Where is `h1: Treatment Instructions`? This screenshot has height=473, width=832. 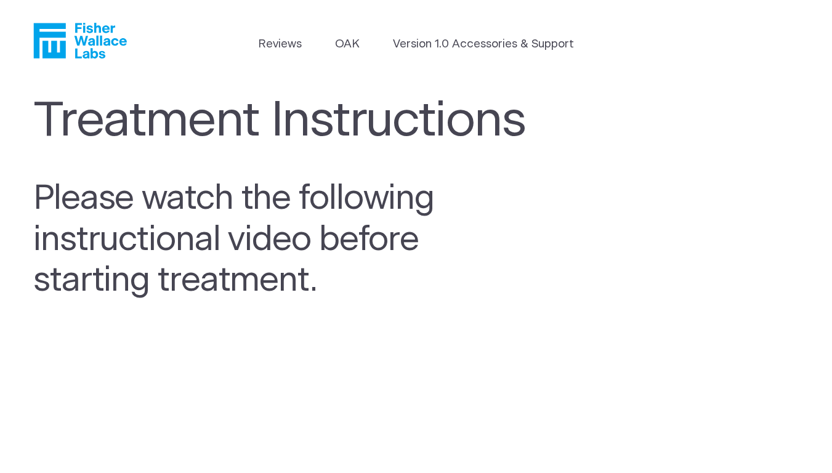
h1: Treatment Instructions is located at coordinates (289, 121).